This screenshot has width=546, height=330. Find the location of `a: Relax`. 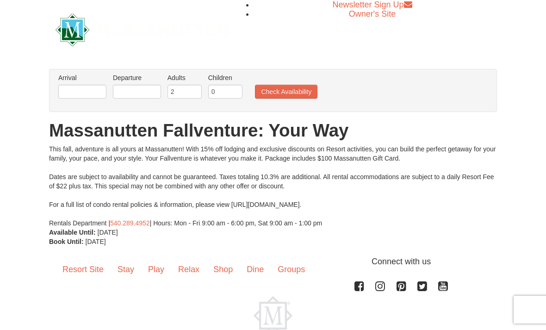

a: Relax is located at coordinates (189, 270).